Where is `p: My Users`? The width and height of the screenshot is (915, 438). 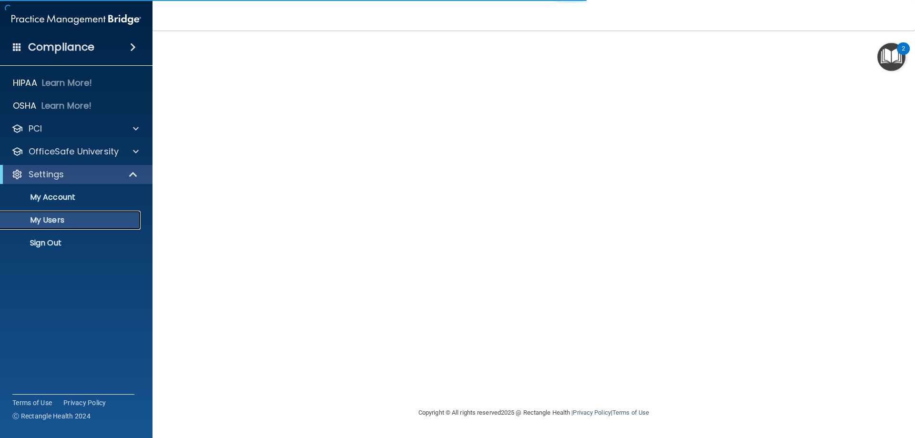 p: My Users is located at coordinates (71, 220).